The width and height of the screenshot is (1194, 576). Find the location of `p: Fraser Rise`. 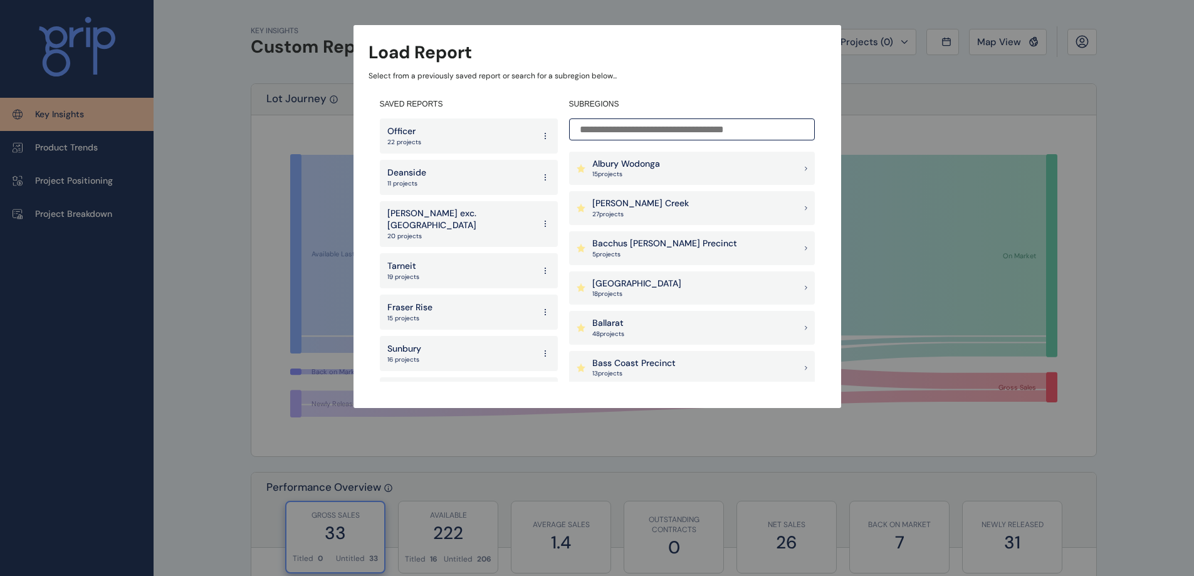

p: Fraser Rise is located at coordinates (410, 308).